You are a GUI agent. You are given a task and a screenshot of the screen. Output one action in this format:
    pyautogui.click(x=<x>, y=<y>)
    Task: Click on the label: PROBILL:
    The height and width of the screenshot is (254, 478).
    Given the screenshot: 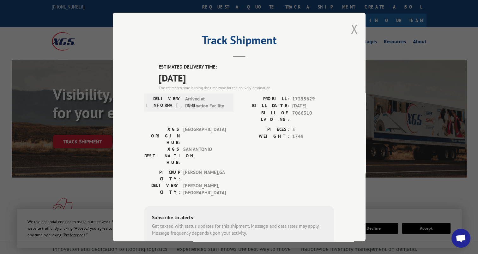 What is the action you would take?
    pyautogui.click(x=264, y=99)
    